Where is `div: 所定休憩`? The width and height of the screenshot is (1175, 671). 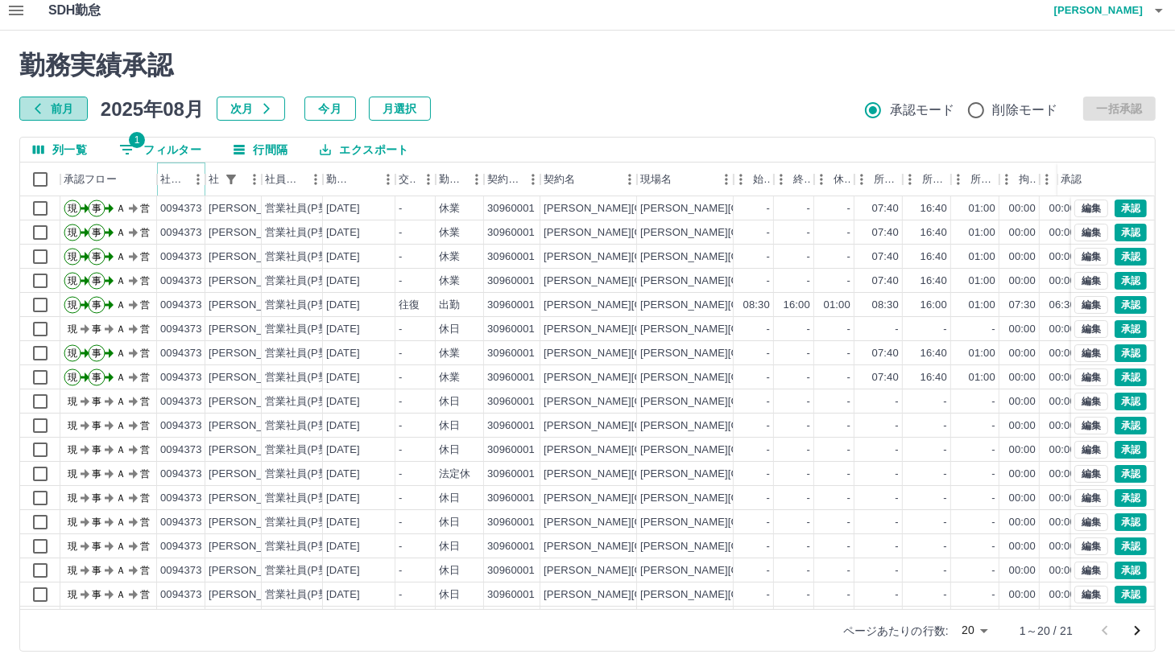 div: 所定休憩 is located at coordinates (983, 180).